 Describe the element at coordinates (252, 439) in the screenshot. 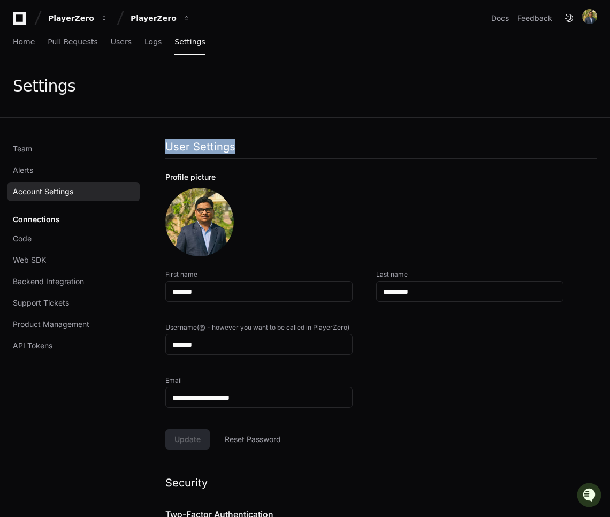

I see `span: Reset Password` at that location.